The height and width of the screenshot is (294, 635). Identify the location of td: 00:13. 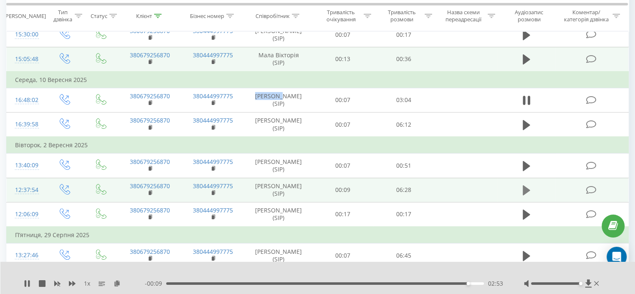
(343, 59).